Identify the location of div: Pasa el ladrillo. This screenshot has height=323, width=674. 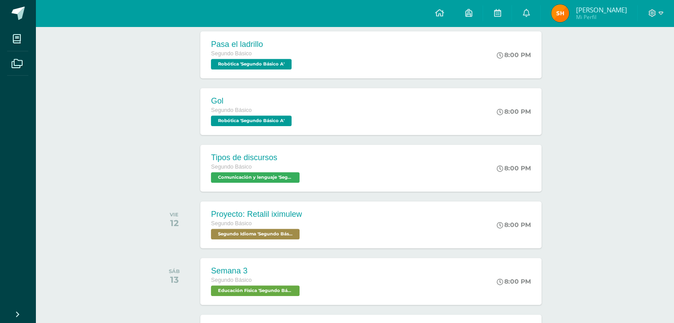
(252, 44).